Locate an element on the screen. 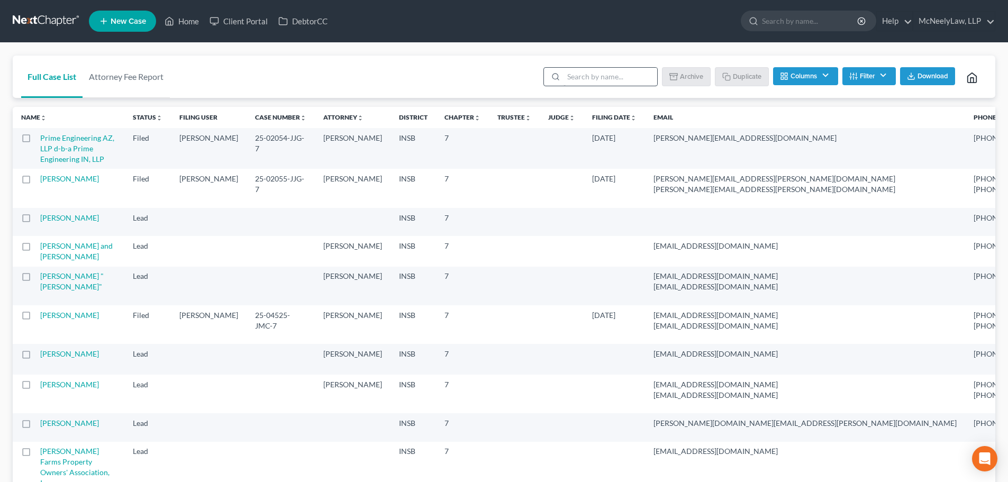 This screenshot has height=482, width=1008. a: Statusunfold_more is located at coordinates (148, 117).